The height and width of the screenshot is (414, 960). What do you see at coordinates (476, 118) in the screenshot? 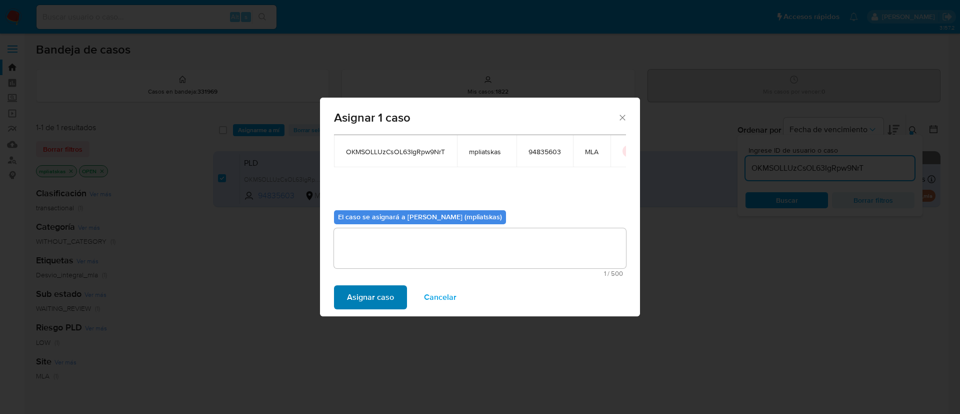
I see `span: Asignar 1 caso` at bounding box center [476, 118].